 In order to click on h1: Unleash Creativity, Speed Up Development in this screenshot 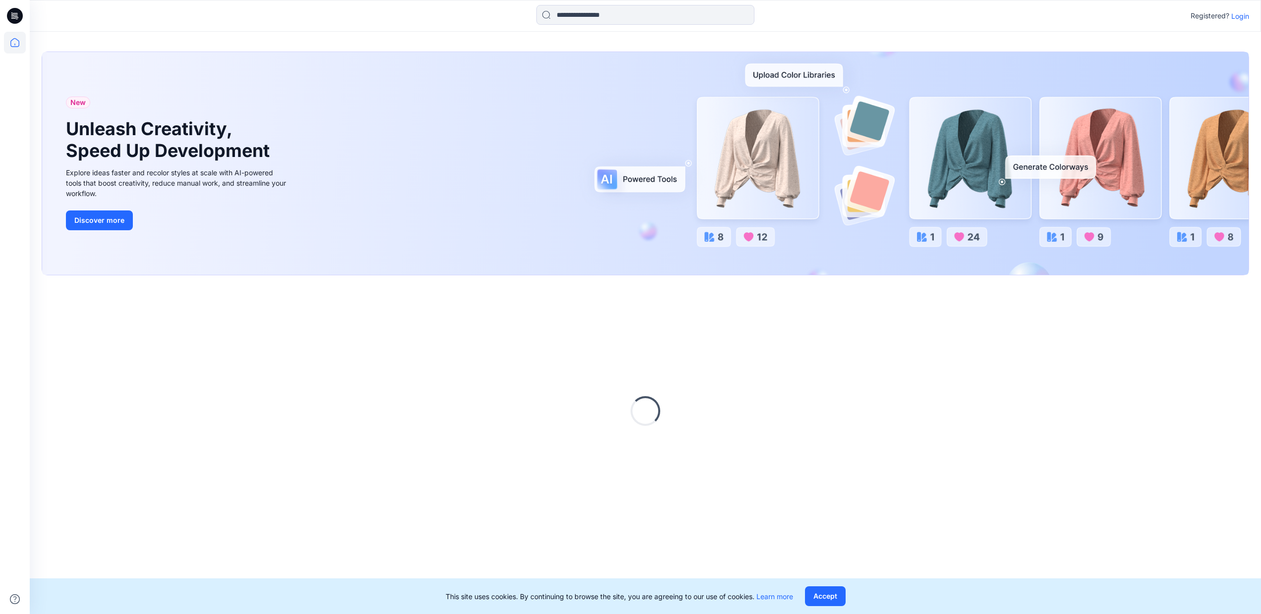, I will do `click(170, 140)`.